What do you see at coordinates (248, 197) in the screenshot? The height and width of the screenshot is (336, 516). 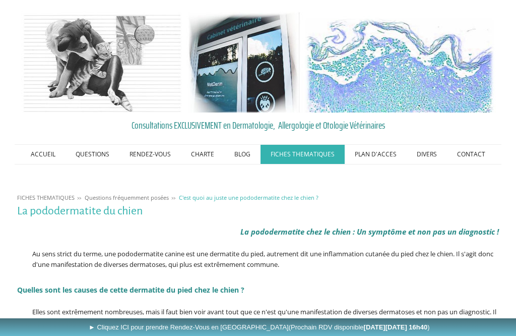 I see `a: C'est quoi au juste une pododermatite chez le chien ?` at bounding box center [248, 197].